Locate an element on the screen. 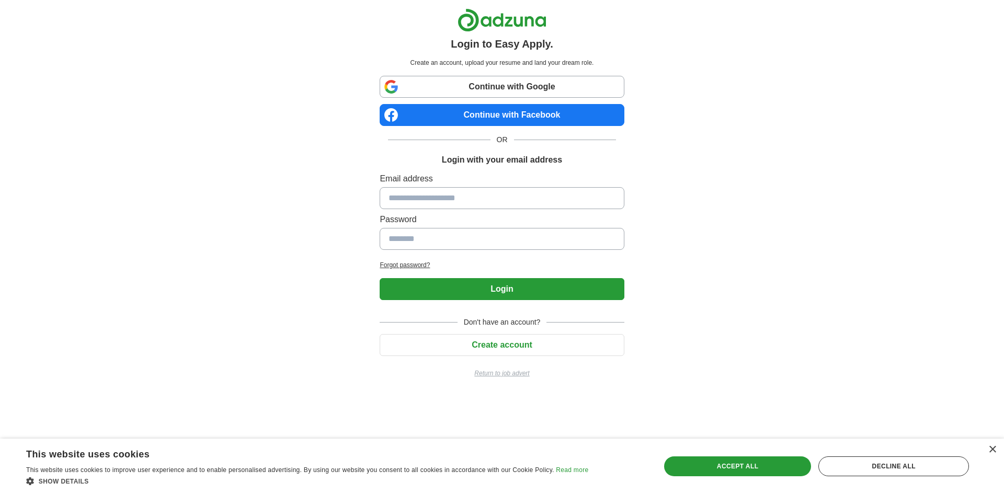 The width and height of the screenshot is (1004, 494). div: Show details is located at coordinates (307, 481).